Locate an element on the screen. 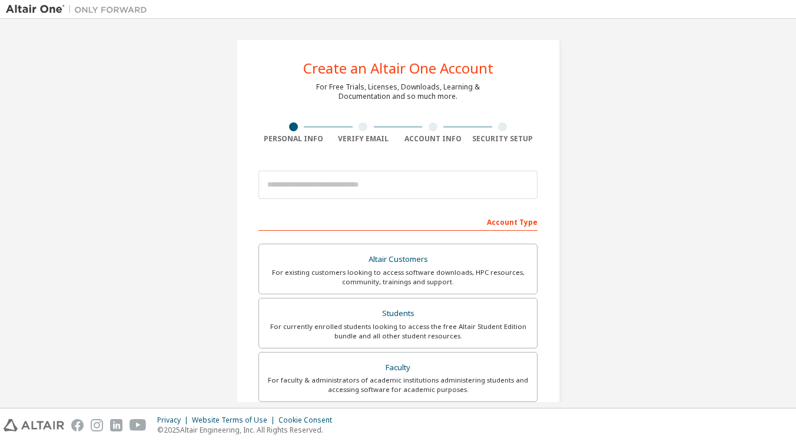  div: Account Type is located at coordinates (398, 221).